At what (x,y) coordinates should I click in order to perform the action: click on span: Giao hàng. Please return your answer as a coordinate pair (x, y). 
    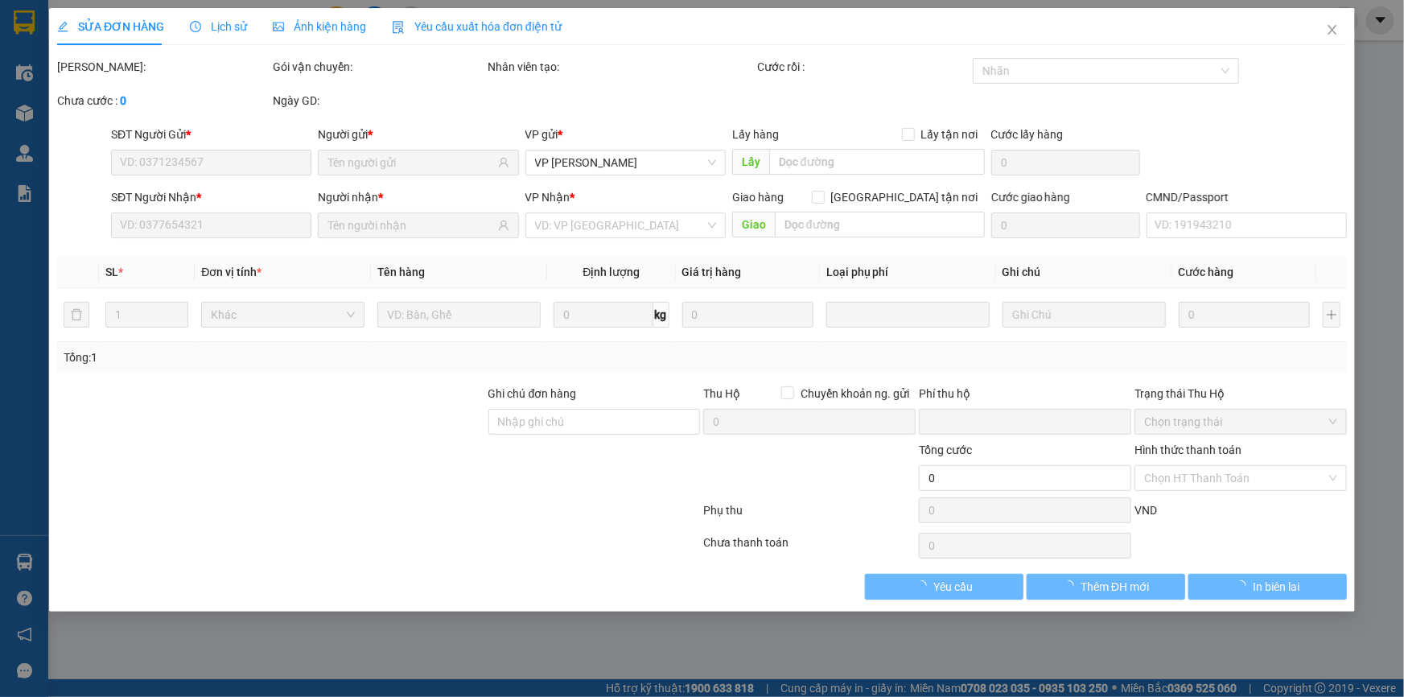
    Looking at the image, I should click on (758, 197).